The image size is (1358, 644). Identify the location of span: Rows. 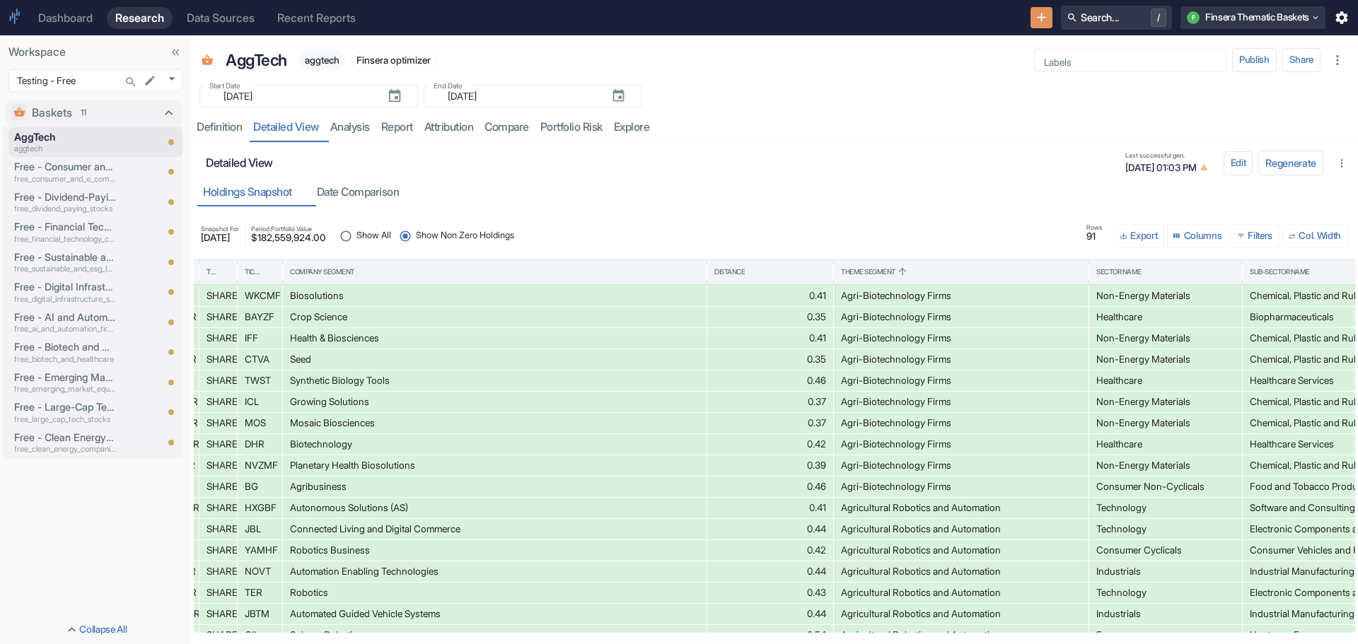
(1094, 227).